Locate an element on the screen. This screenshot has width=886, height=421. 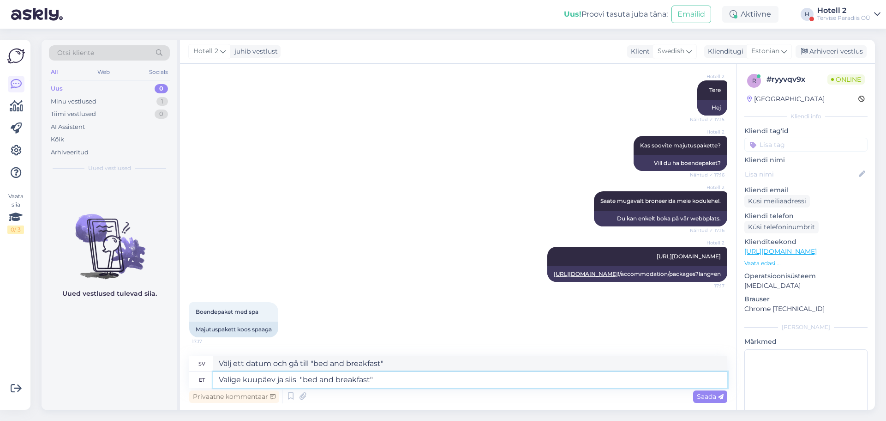
div: Kõik is located at coordinates (57, 139).